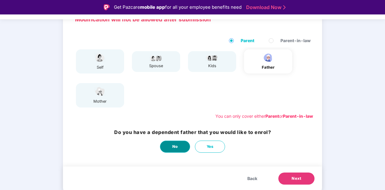  What do you see at coordinates (212, 66) in the screenshot?
I see `div: kids` at bounding box center [212, 66].